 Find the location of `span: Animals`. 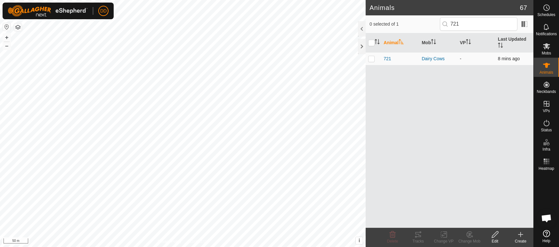

span: Animals is located at coordinates (546, 72).